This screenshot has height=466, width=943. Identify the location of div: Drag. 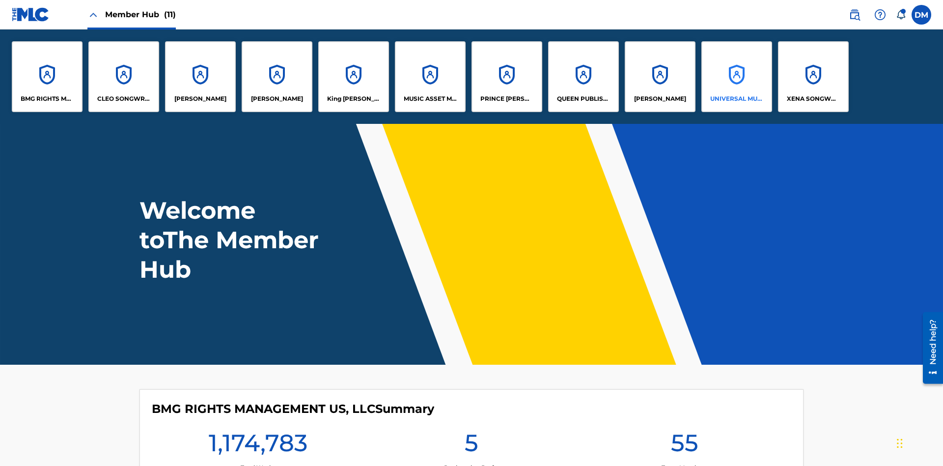
(900, 443).